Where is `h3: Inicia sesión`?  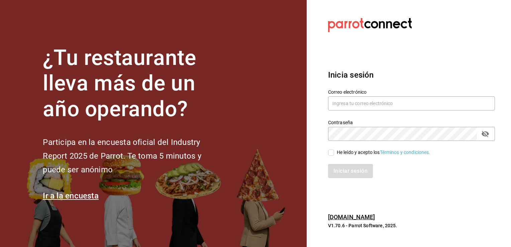
h3: Inicia sesión is located at coordinates (411, 75).